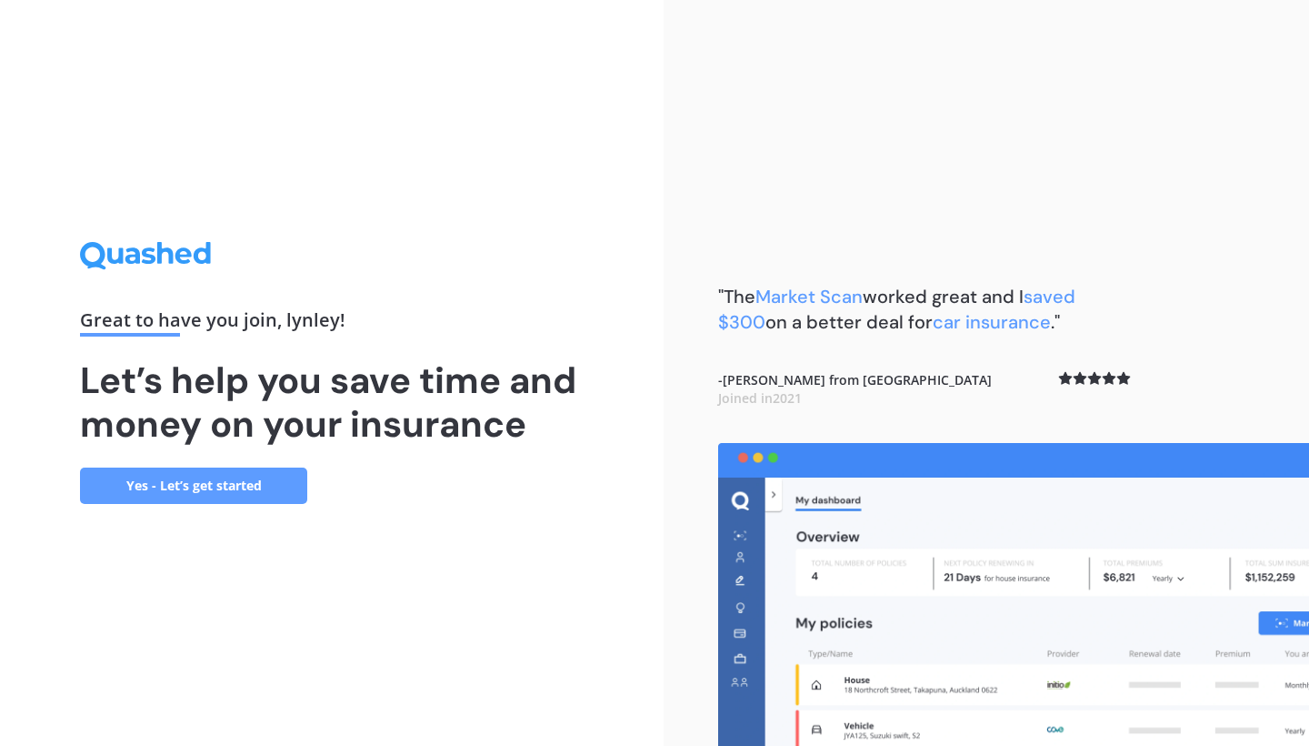 The image size is (1309, 746). Describe the element at coordinates (194, 486) in the screenshot. I see `a: Yes - Let’s get started` at that location.